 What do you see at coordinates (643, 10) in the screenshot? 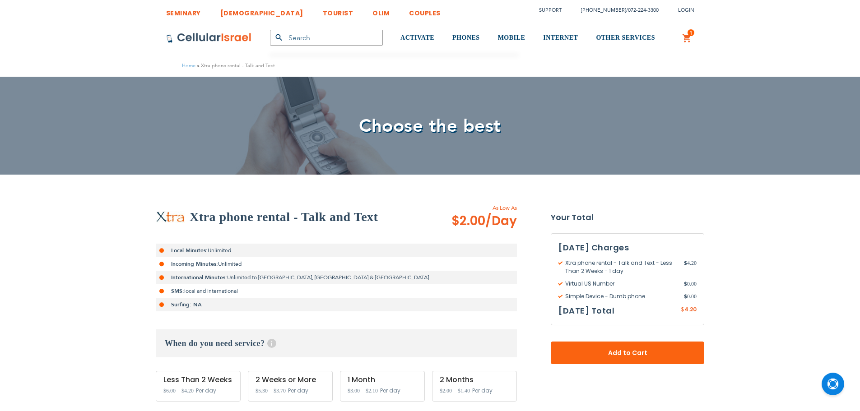
I see `a: 072-224-3300` at bounding box center [643, 10].